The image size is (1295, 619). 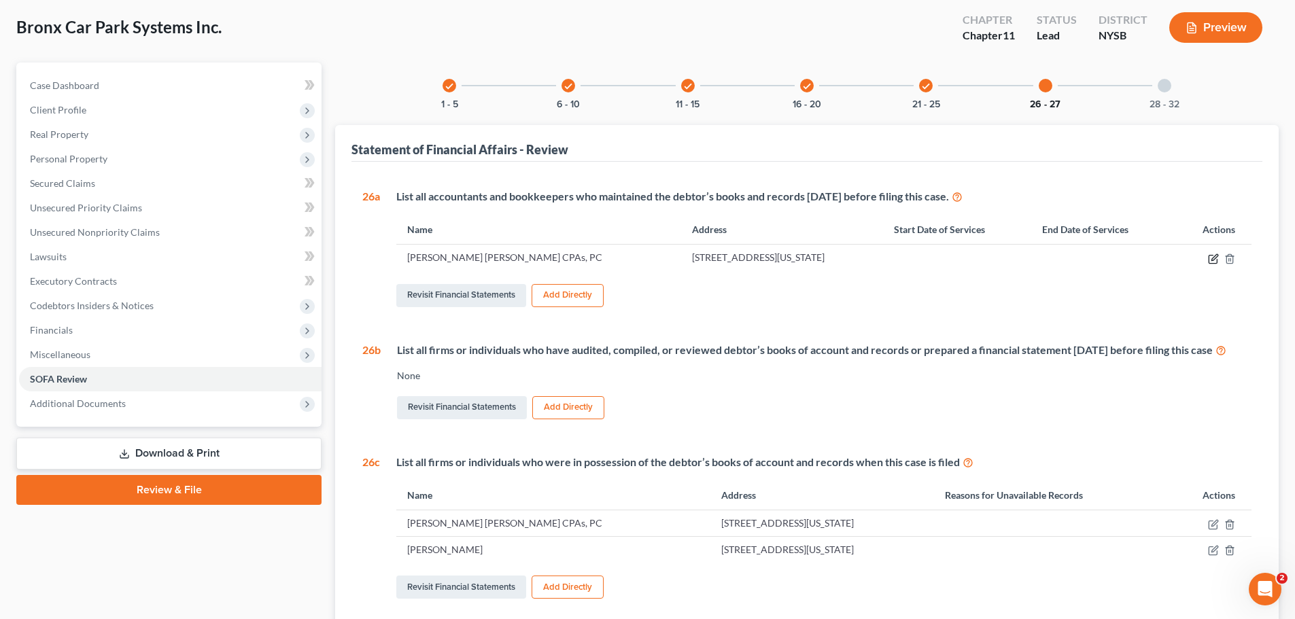 What do you see at coordinates (1123, 20) in the screenshot?
I see `div: District` at bounding box center [1123, 20].